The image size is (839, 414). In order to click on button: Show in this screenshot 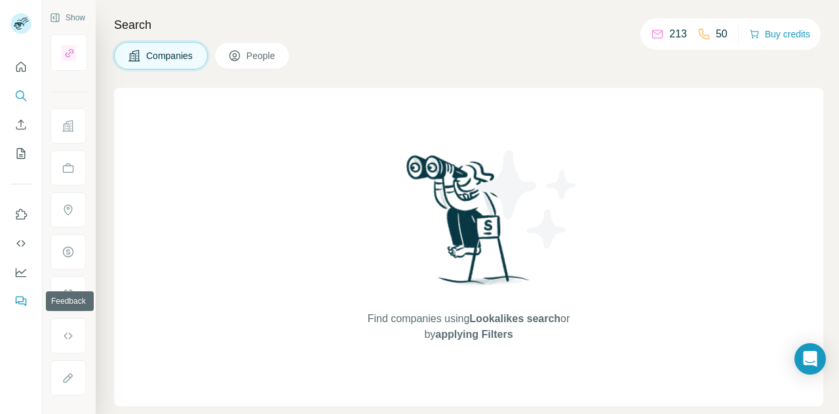, I will do `click(68, 18)`.